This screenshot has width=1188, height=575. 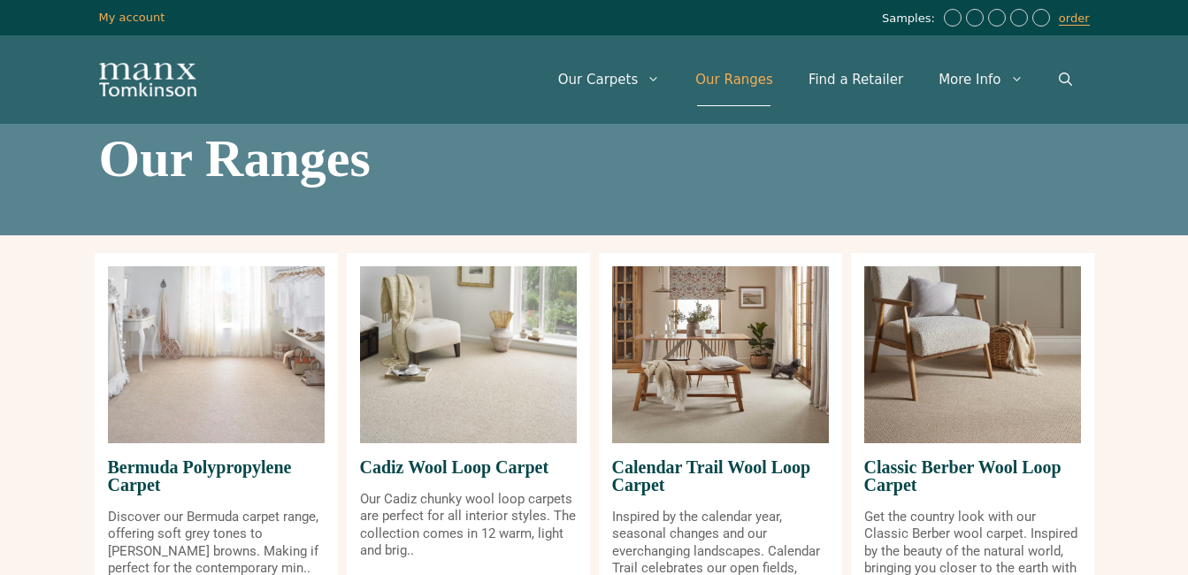 What do you see at coordinates (972, 476) in the screenshot?
I see `span: Classic Berber Wool Loop Carpet` at bounding box center [972, 476].